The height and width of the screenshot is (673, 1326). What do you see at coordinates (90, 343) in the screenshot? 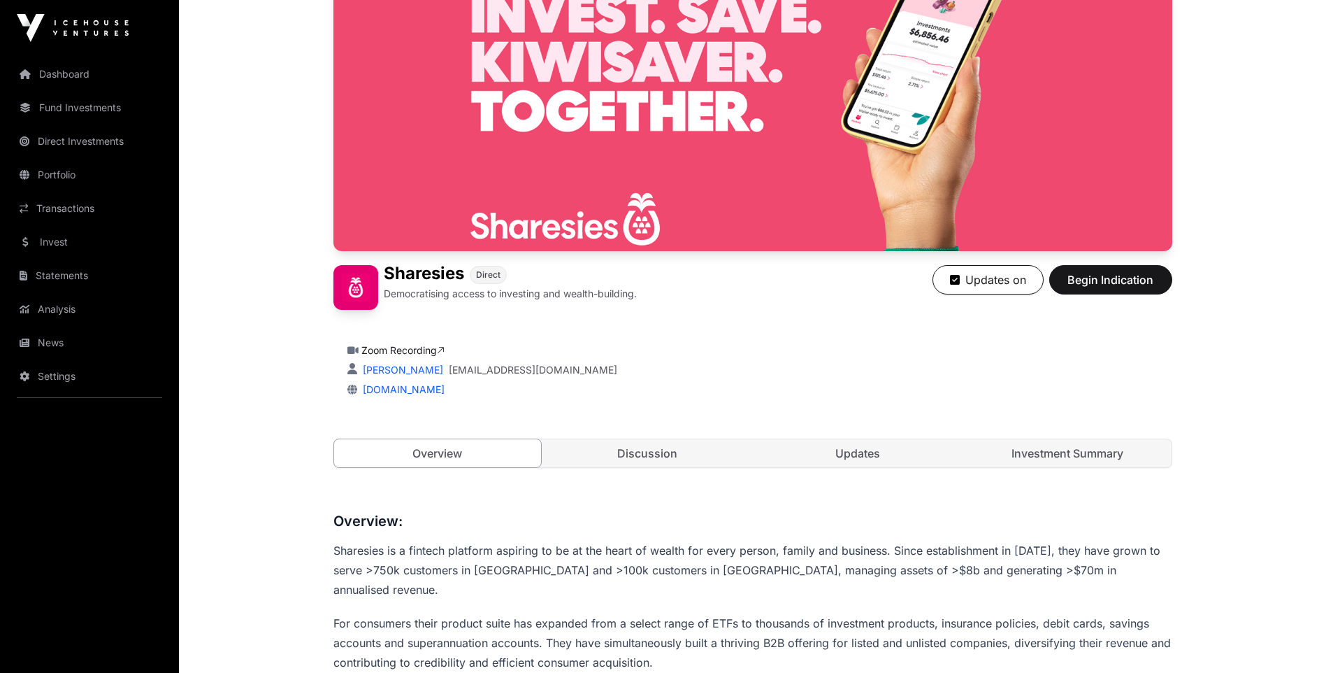
I see `a: News` at bounding box center [90, 343].